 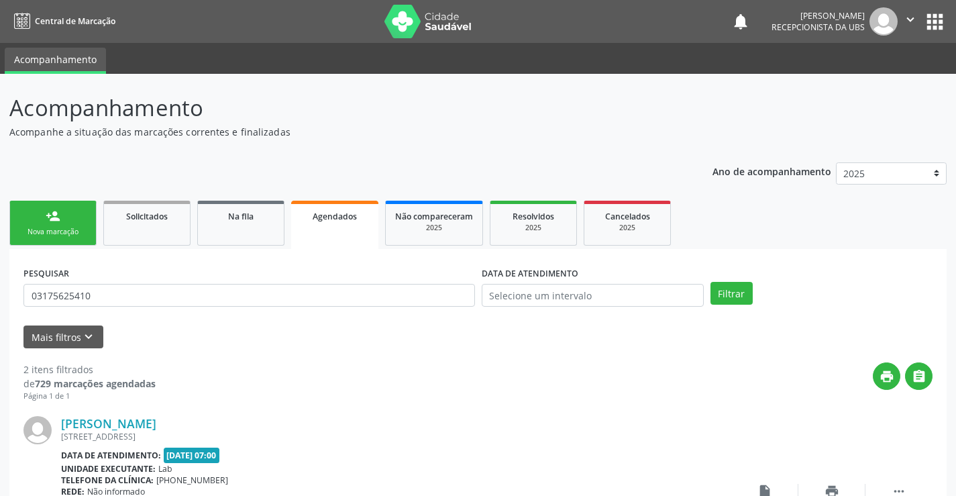 I want to click on i: keyboard_arrow_down, so click(x=89, y=337).